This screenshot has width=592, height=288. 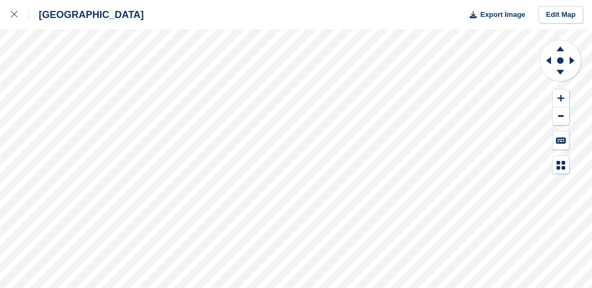 I want to click on button: Keyboard Shortcuts, so click(x=561, y=140).